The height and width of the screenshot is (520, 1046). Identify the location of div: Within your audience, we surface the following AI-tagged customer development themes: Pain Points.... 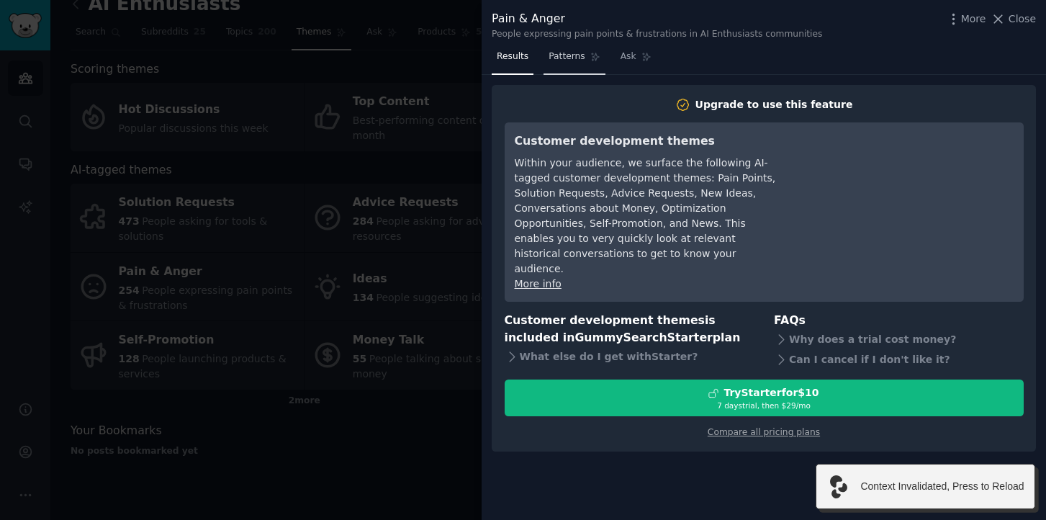
(645, 216).